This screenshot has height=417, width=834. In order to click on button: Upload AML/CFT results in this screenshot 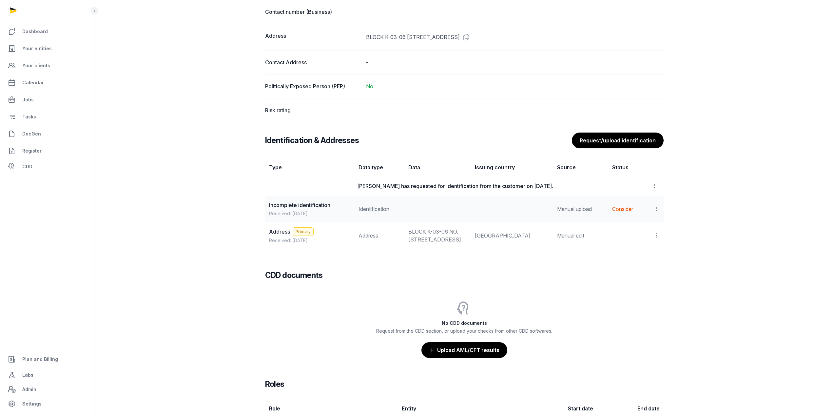, I will do `click(464, 350)`.